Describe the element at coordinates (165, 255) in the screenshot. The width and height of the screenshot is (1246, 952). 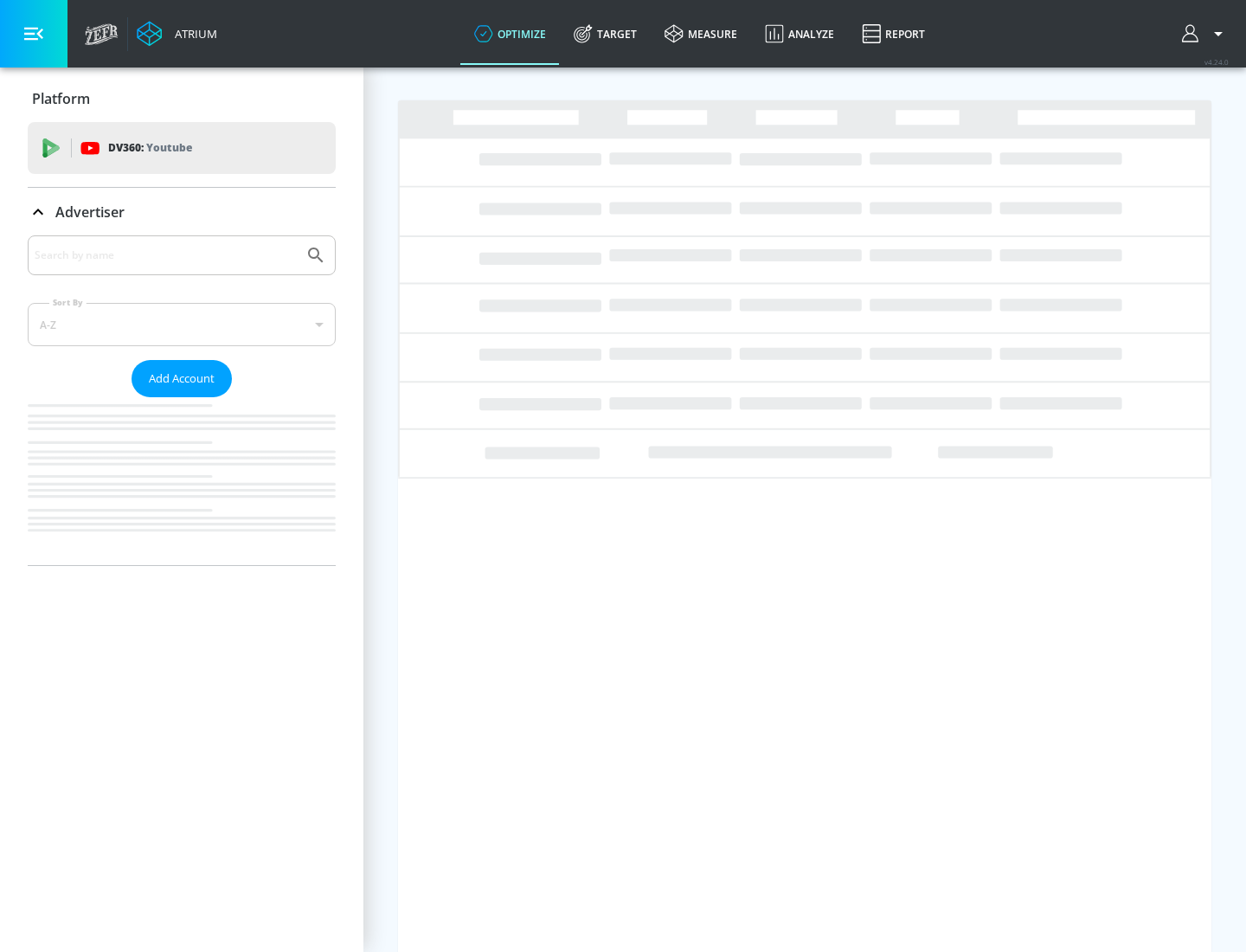
I see `input: Search by name` at that location.